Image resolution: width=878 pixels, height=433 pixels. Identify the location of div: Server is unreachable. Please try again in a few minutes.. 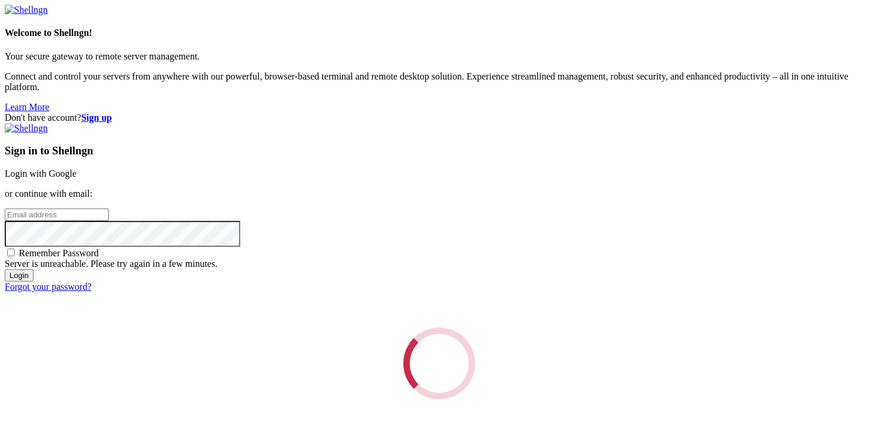
(439, 264).